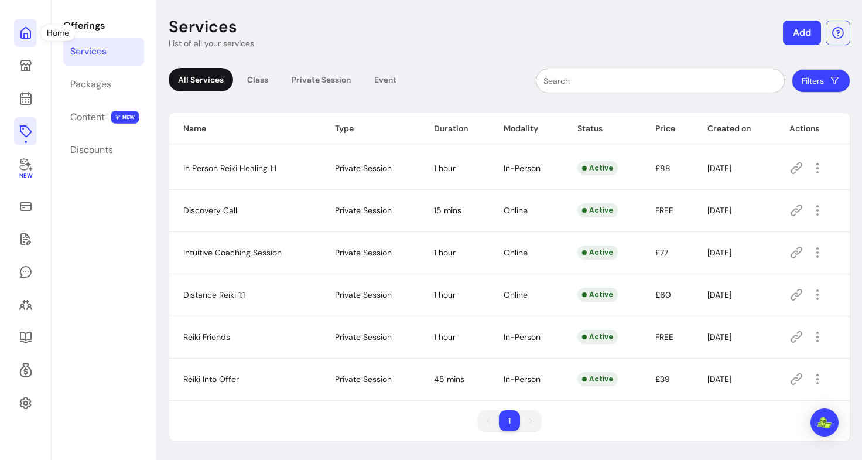 The width and height of the screenshot is (862, 460). What do you see at coordinates (25, 169) in the screenshot?
I see `a: New` at bounding box center [25, 169].